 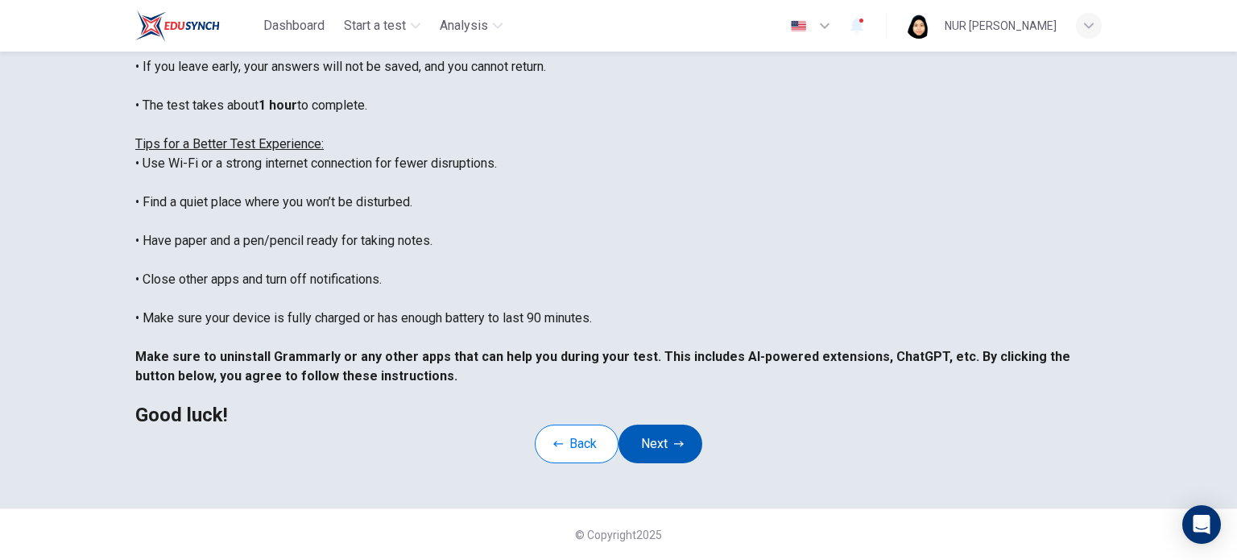 I want to click on button: Dashboard, so click(x=294, y=26).